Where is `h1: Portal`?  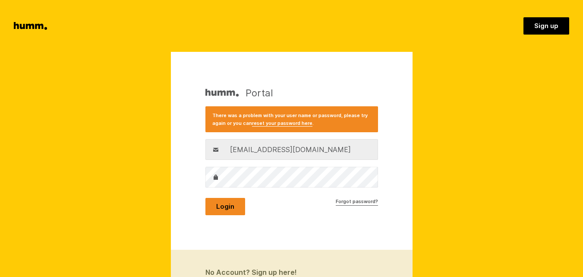
h1: Portal is located at coordinates (239, 93).